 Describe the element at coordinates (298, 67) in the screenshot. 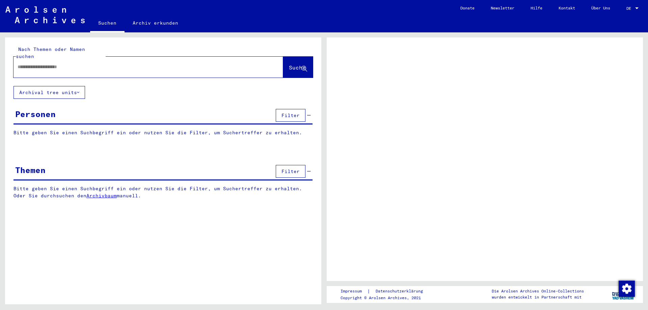

I see `button: Suche` at that location.